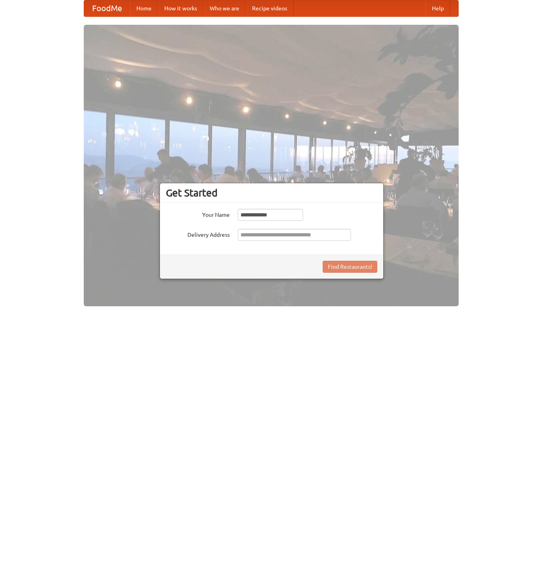 This screenshot has height=565, width=542. I want to click on a: Who we are, so click(225, 8).